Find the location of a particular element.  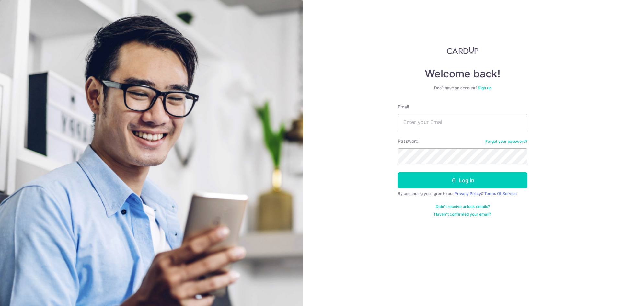

a: Haven't confirmed your email? is located at coordinates (463, 215).